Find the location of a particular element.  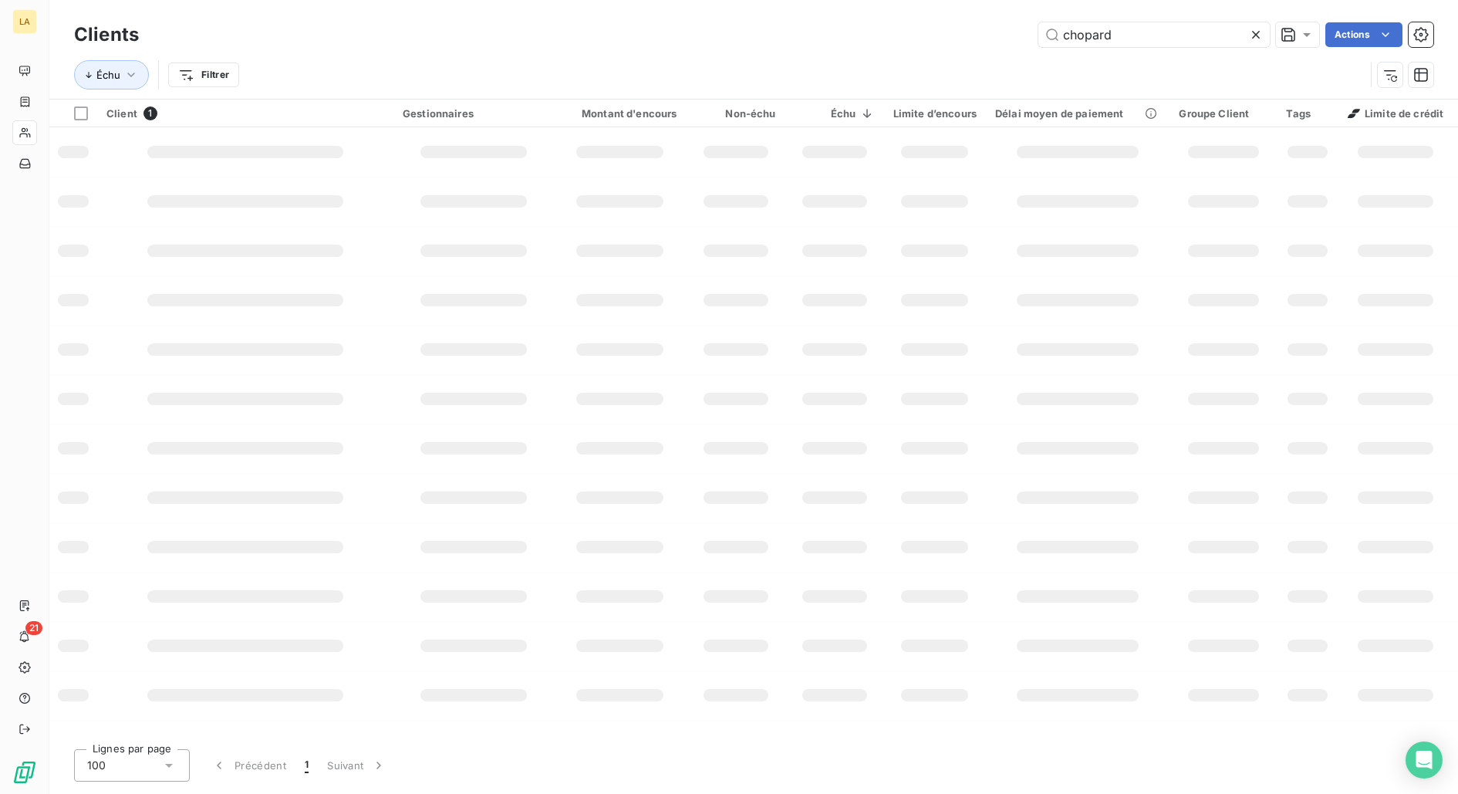

h3: Clients is located at coordinates (106, 35).